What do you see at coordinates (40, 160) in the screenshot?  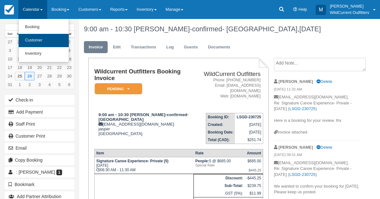 I see `button: Copy Booking` at bounding box center [40, 160].